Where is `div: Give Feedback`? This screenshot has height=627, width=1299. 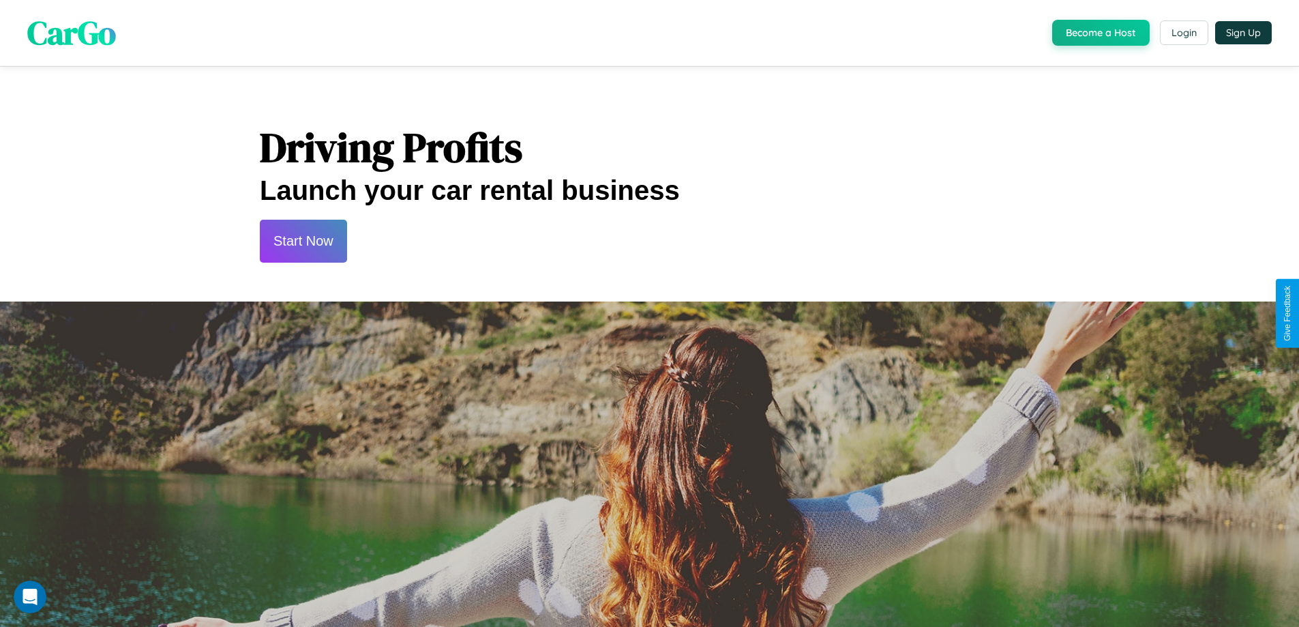 div: Give Feedback is located at coordinates (1288, 313).